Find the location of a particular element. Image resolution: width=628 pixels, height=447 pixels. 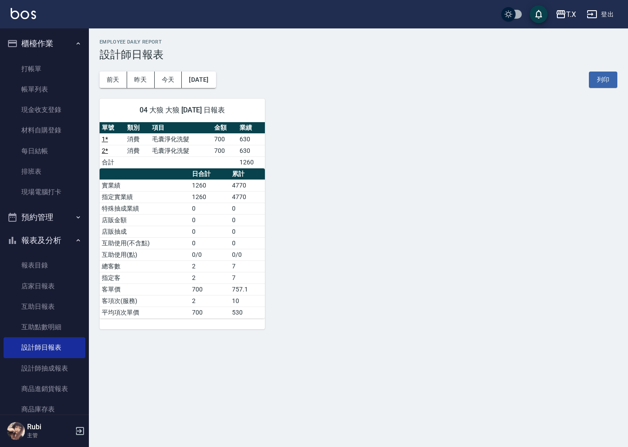

h2: Employee Daily Report is located at coordinates (358, 42).